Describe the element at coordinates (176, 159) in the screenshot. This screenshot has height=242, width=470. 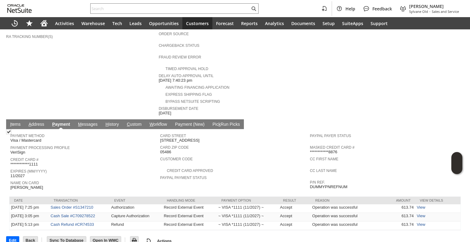
I see `a: Customer Code` at that location.